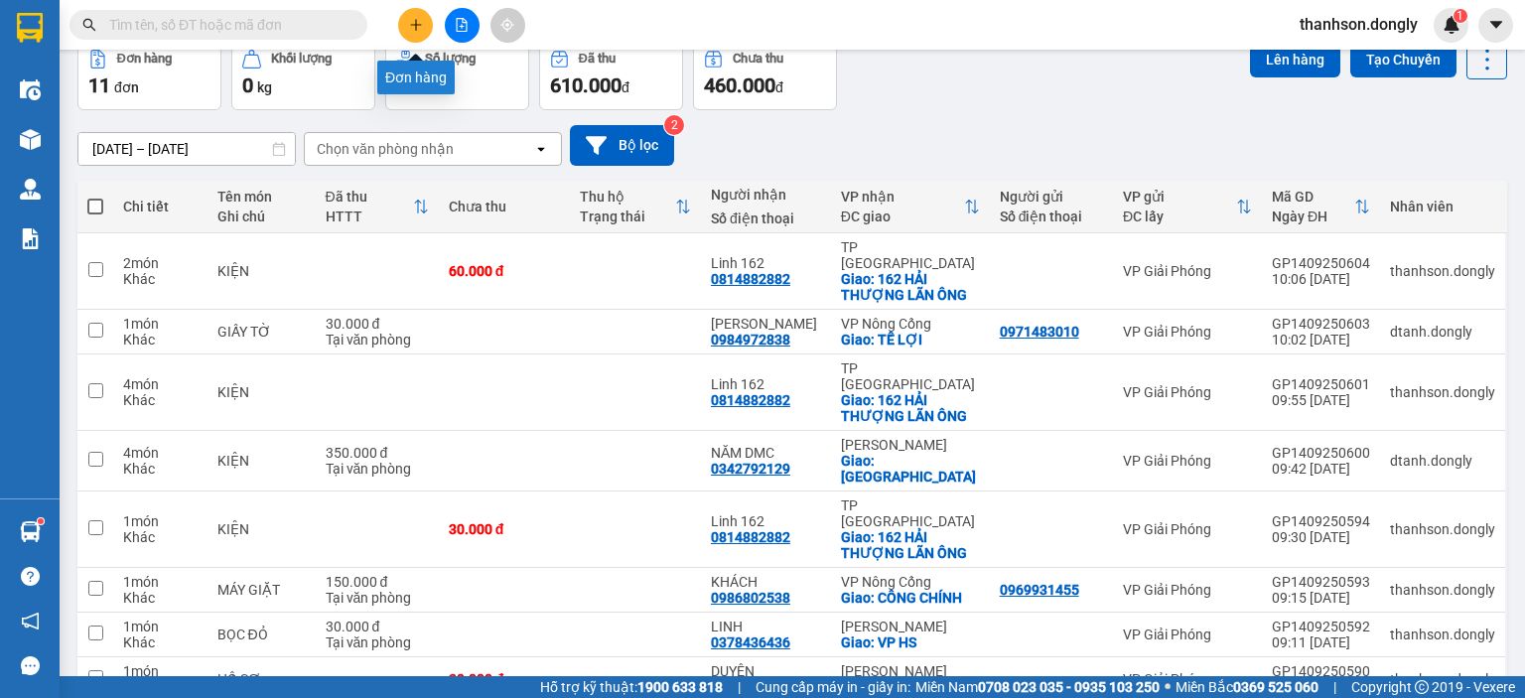 This screenshot has width=1525, height=698. Describe the element at coordinates (631, 687) in the screenshot. I see `span: Hỗ trợ kỹ thuật:` at that location.